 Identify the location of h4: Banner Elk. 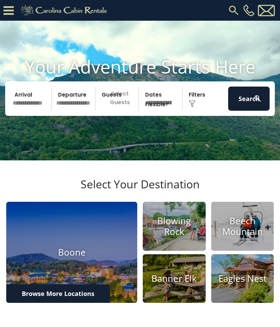
(174, 279).